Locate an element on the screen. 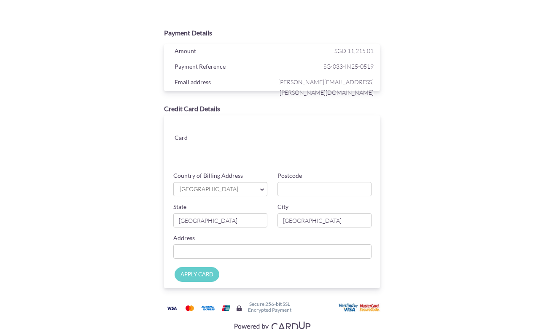 This screenshot has height=329, width=544. label: Address is located at coordinates (184, 238).